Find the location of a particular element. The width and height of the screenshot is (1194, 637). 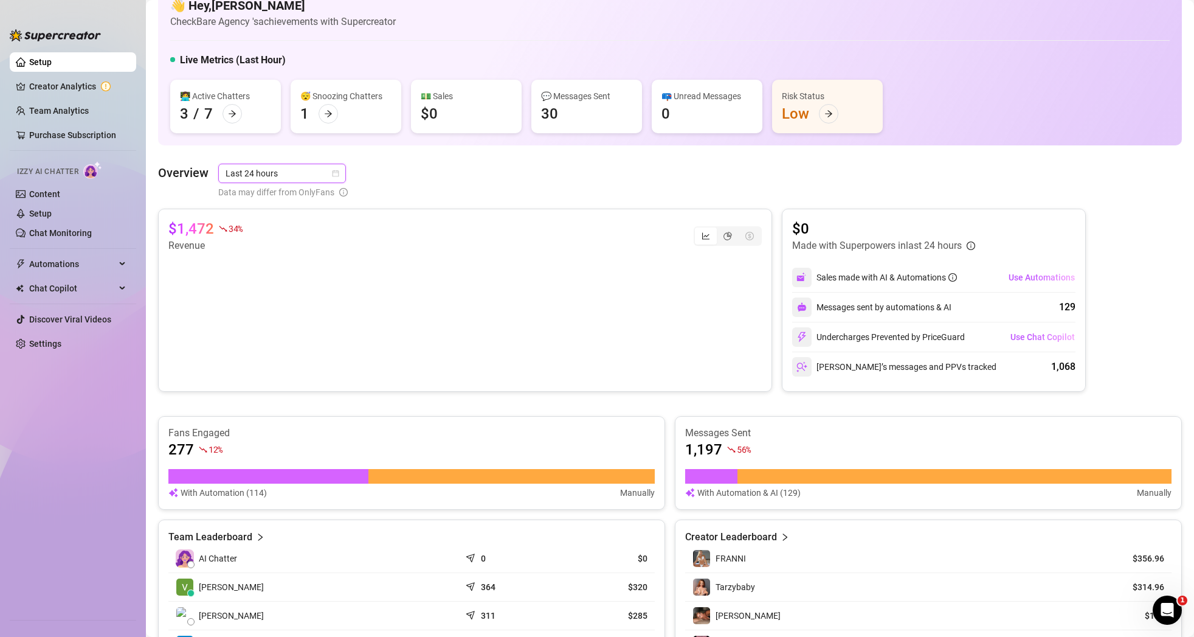

img: Julie is located at coordinates (185, 615).